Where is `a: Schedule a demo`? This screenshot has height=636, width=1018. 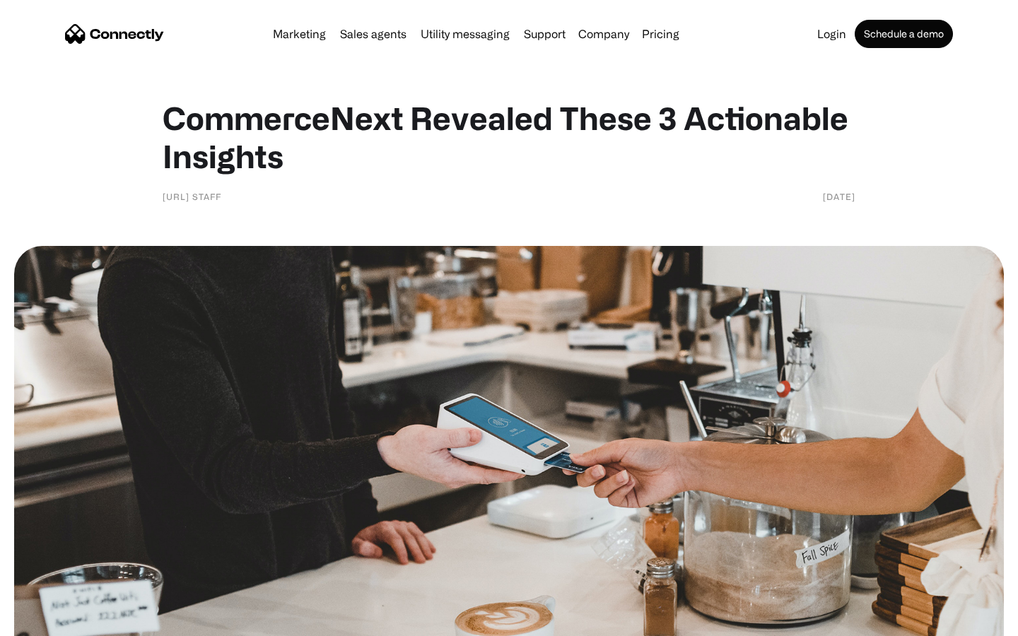
a: Schedule a demo is located at coordinates (903, 34).